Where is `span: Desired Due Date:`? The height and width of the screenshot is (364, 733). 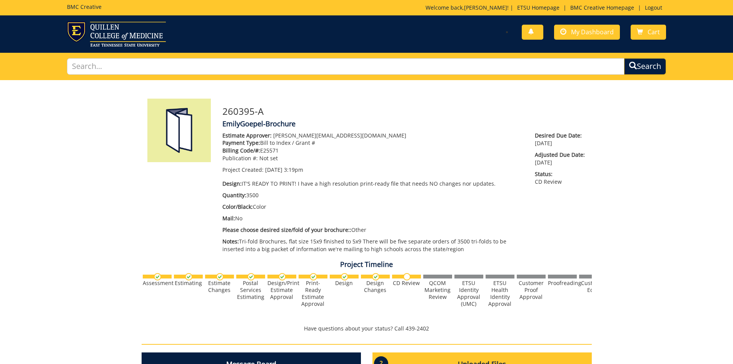
span: Desired Due Date: is located at coordinates (560, 135).